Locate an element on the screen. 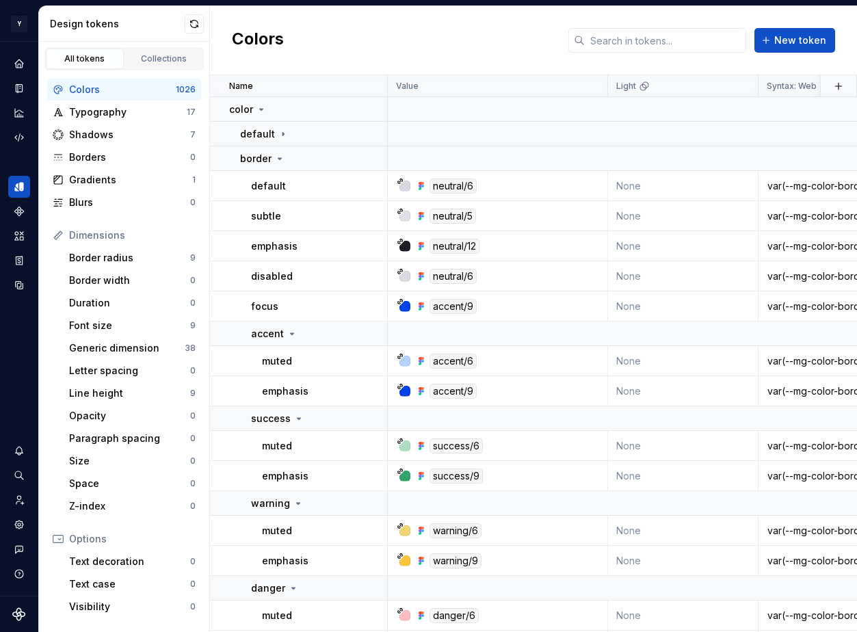 The width and height of the screenshot is (857, 632). a: Z-index0 is located at coordinates (132, 506).